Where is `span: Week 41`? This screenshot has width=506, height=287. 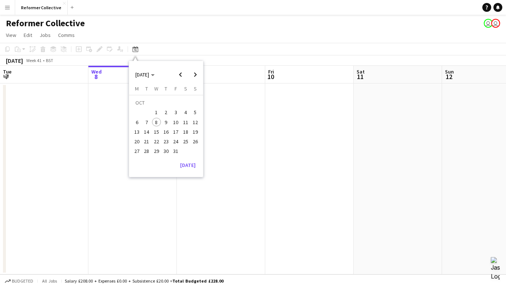 span: Week 41 is located at coordinates (34, 60).